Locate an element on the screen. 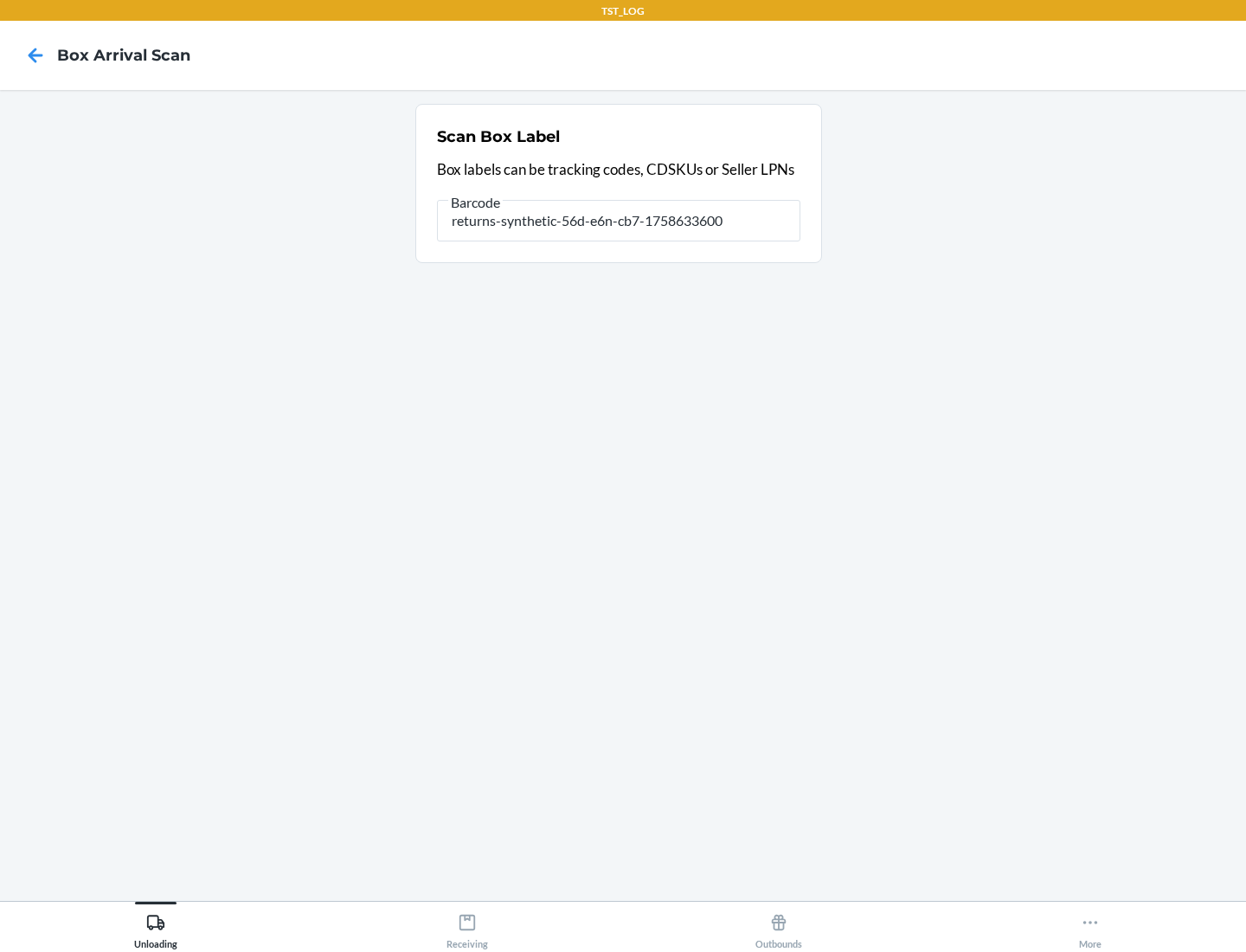  span: Barcode is located at coordinates (475, 202).